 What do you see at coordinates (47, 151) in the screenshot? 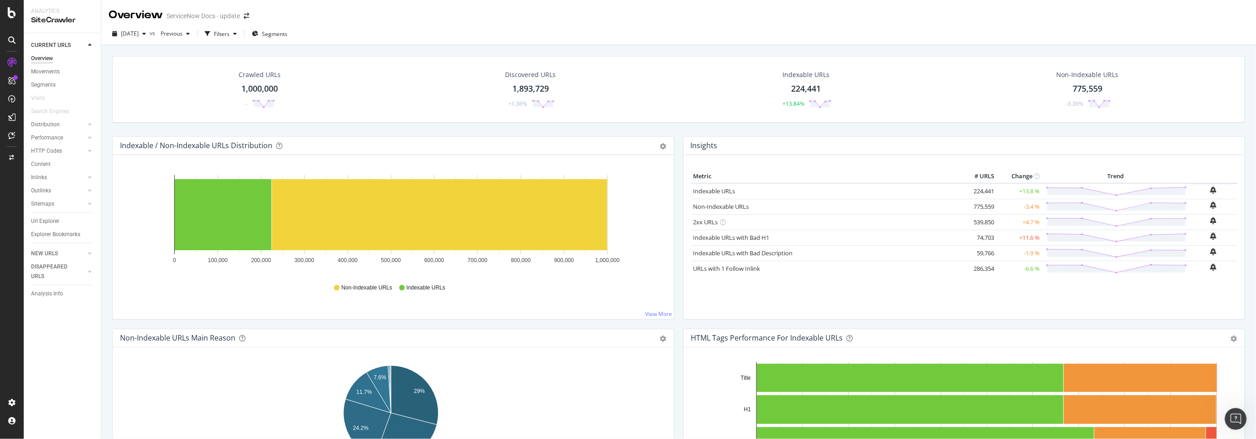
I see `div: HTTP Codes` at bounding box center [47, 151].